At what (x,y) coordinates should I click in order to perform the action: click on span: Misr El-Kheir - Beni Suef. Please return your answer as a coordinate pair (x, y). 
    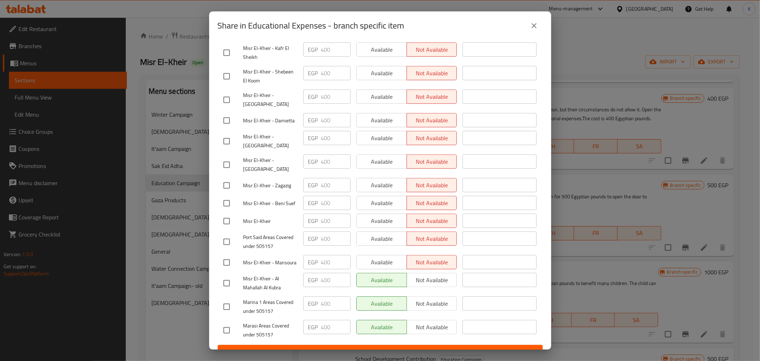
    Looking at the image, I should click on (271, 203).